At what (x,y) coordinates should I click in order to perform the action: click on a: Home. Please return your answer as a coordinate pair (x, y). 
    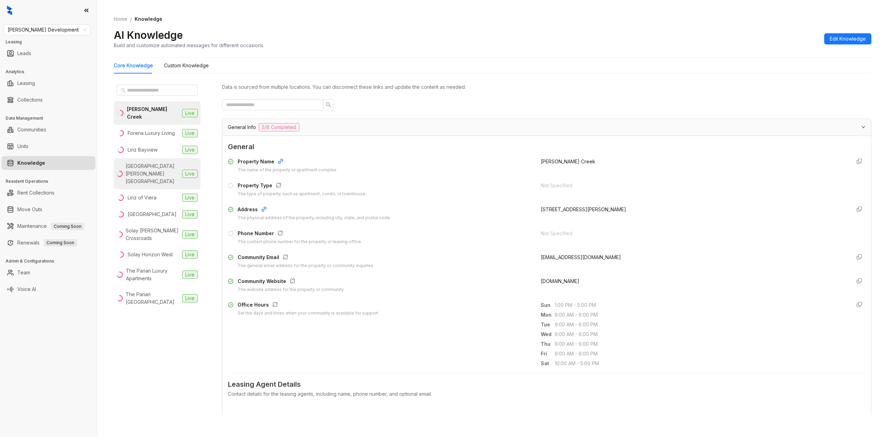
    Looking at the image, I should click on (120, 19).